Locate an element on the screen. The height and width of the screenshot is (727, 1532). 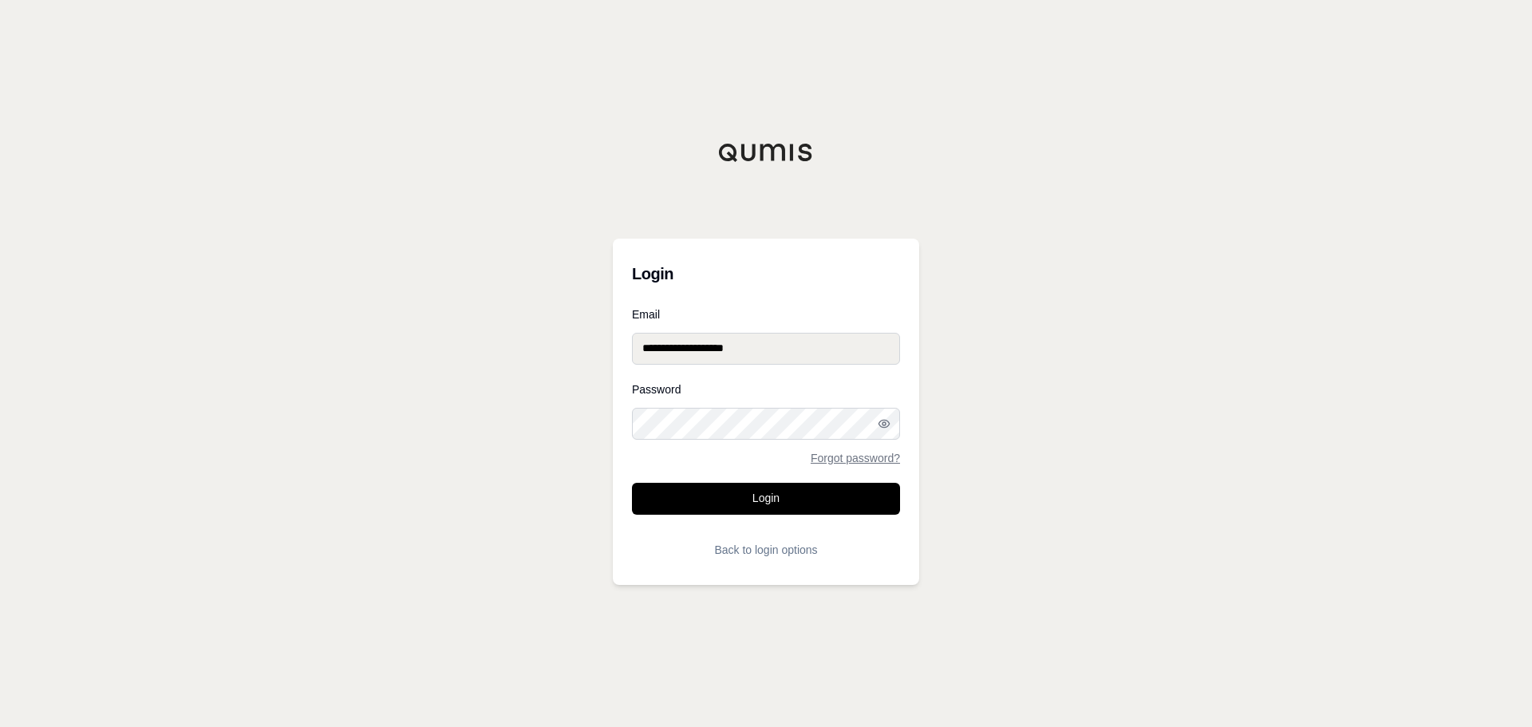
label: Email is located at coordinates (766, 314).